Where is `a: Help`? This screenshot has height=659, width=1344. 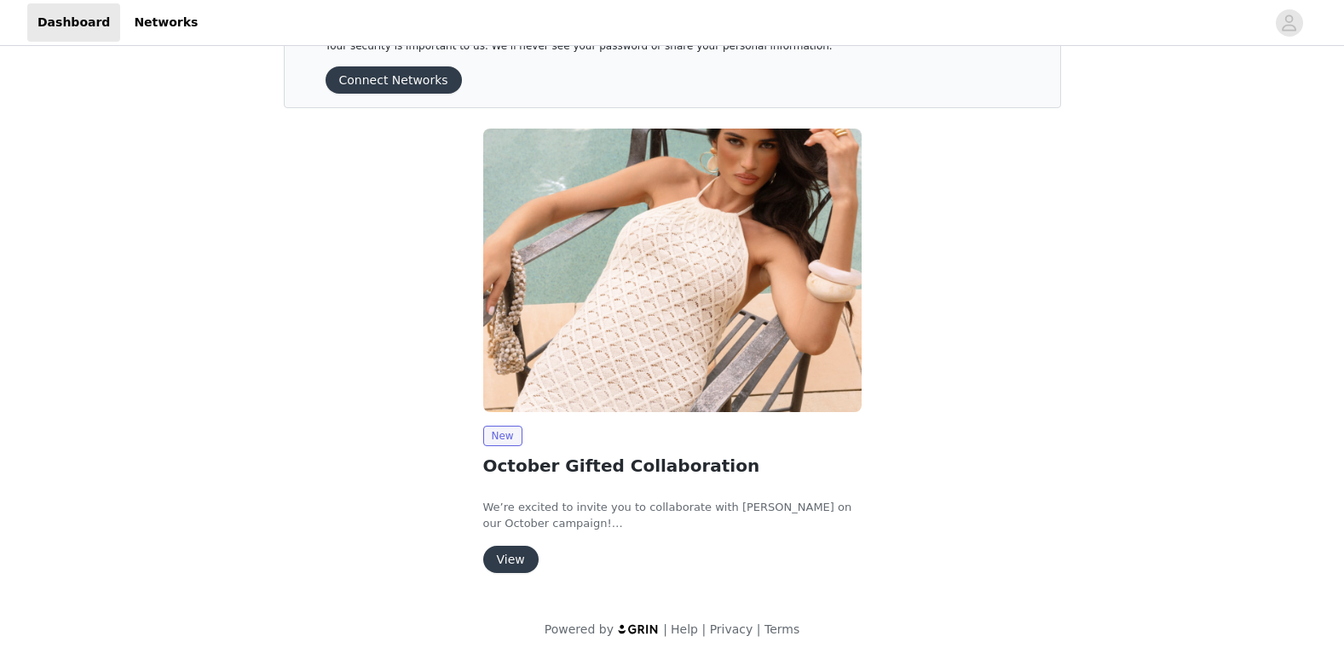 a: Help is located at coordinates (684, 630).